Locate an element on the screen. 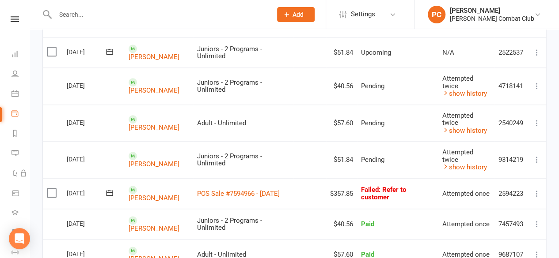 The height and width of the screenshot is (258, 559). div: Open Intercom Messenger is located at coordinates (19, 239).